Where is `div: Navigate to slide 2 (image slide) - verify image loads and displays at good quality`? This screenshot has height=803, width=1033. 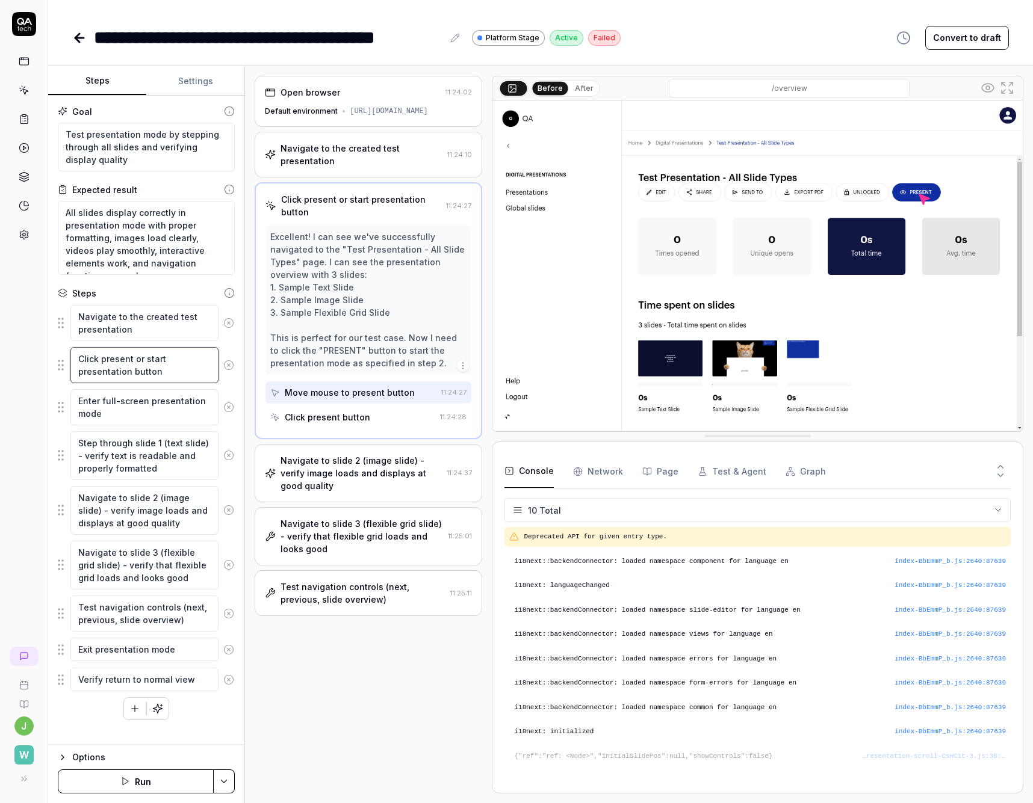
div: Navigate to slide 2 (image slide) - verify image loads and displays at good quality is located at coordinates (361, 473).